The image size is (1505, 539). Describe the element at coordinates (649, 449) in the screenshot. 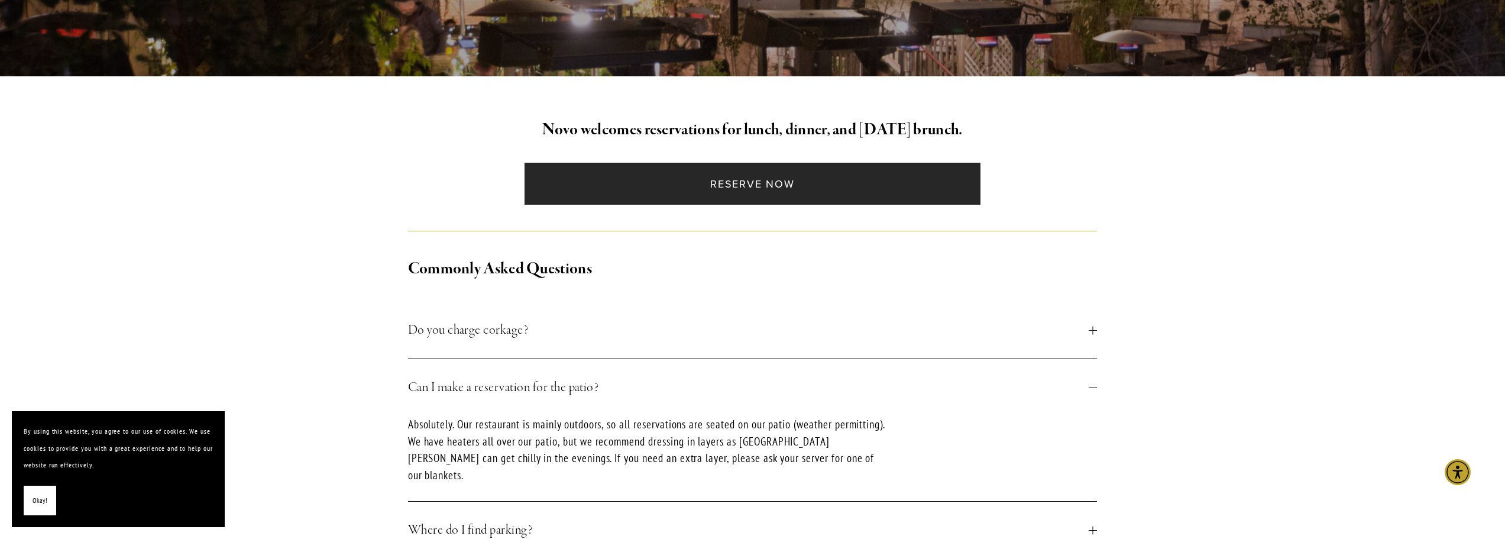

I see `p: Absolutely. Our restaurant is mainly outdoors, so all reservations are seated on our patio (weath...` at that location.